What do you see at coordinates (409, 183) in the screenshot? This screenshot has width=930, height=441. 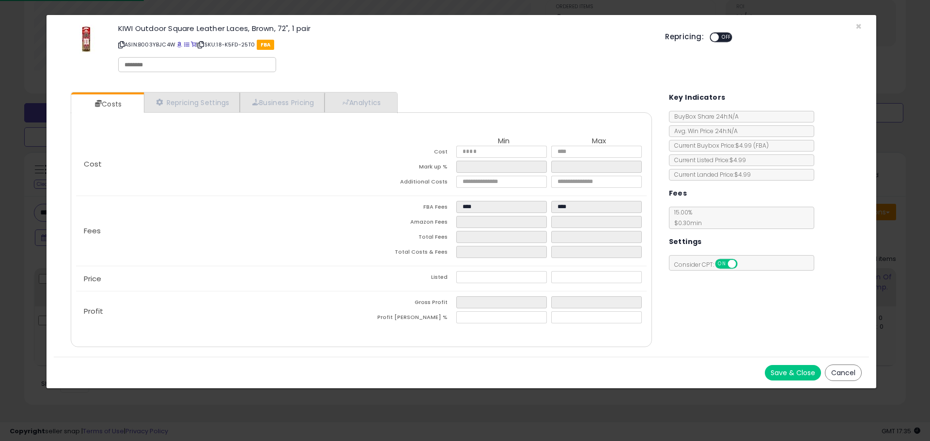 I see `td: Additional Costs` at bounding box center [409, 183].